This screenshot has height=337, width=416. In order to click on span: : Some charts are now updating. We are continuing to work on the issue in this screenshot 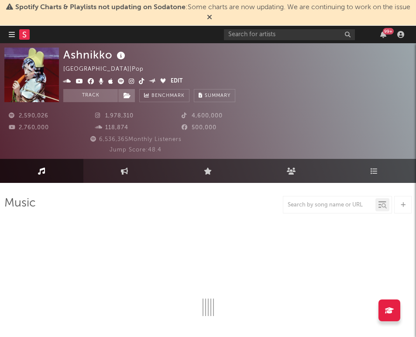, I will do `click(213, 7)`.